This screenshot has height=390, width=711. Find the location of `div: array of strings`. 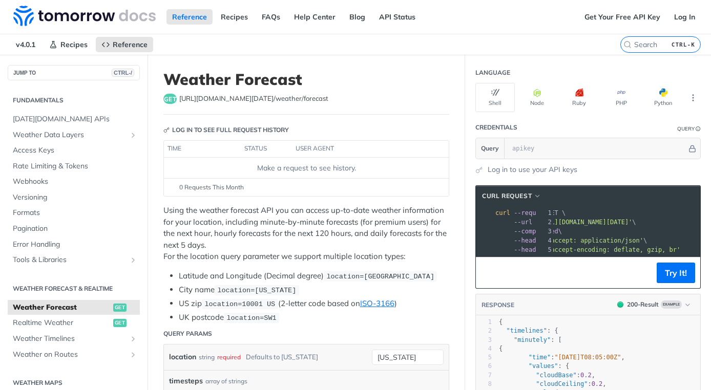

div: array of strings is located at coordinates (226, 382).